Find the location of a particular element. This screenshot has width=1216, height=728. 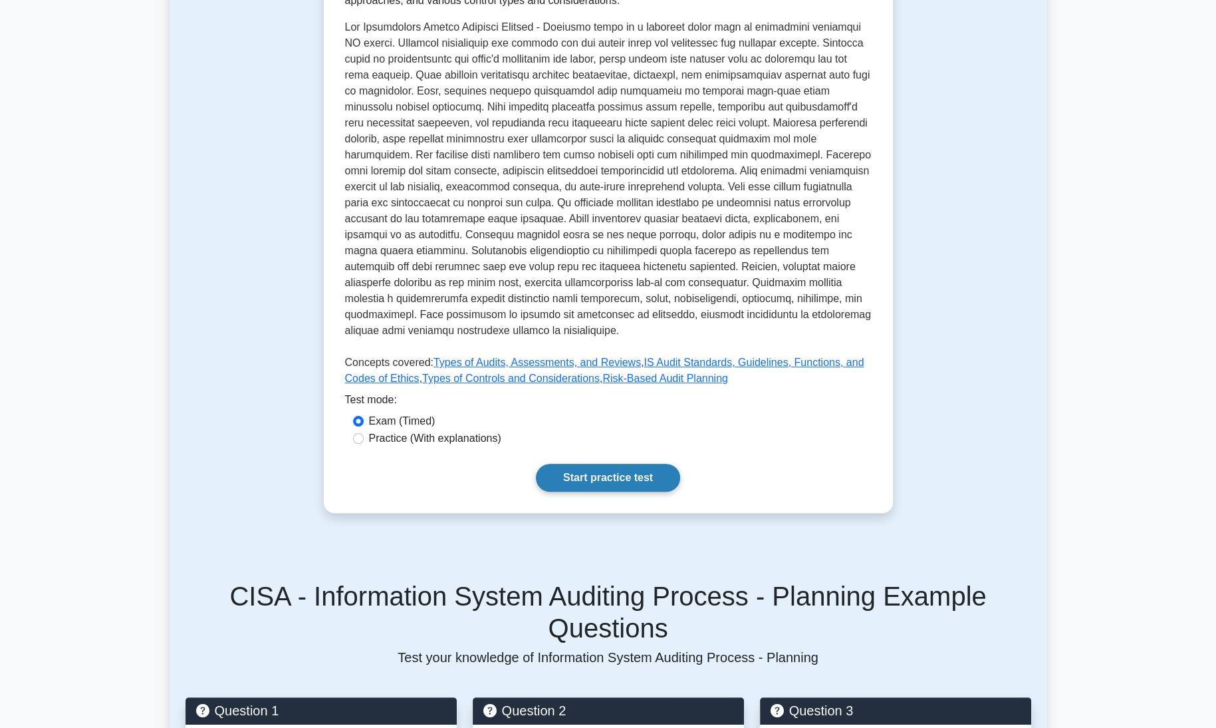

h5: Question 3 is located at coordinates (896, 710).